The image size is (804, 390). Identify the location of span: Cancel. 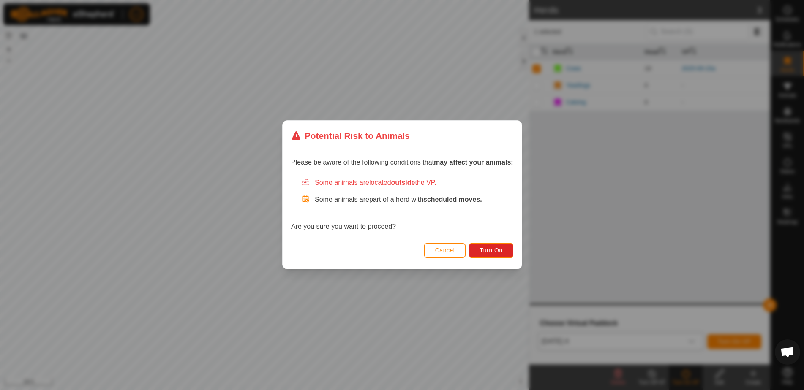
(444, 251).